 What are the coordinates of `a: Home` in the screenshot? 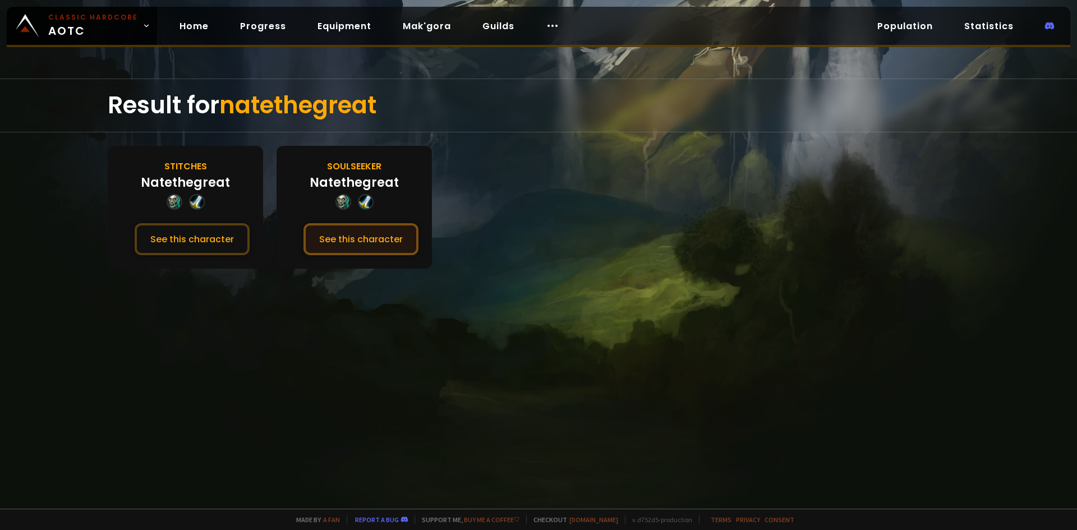 It's located at (194, 26).